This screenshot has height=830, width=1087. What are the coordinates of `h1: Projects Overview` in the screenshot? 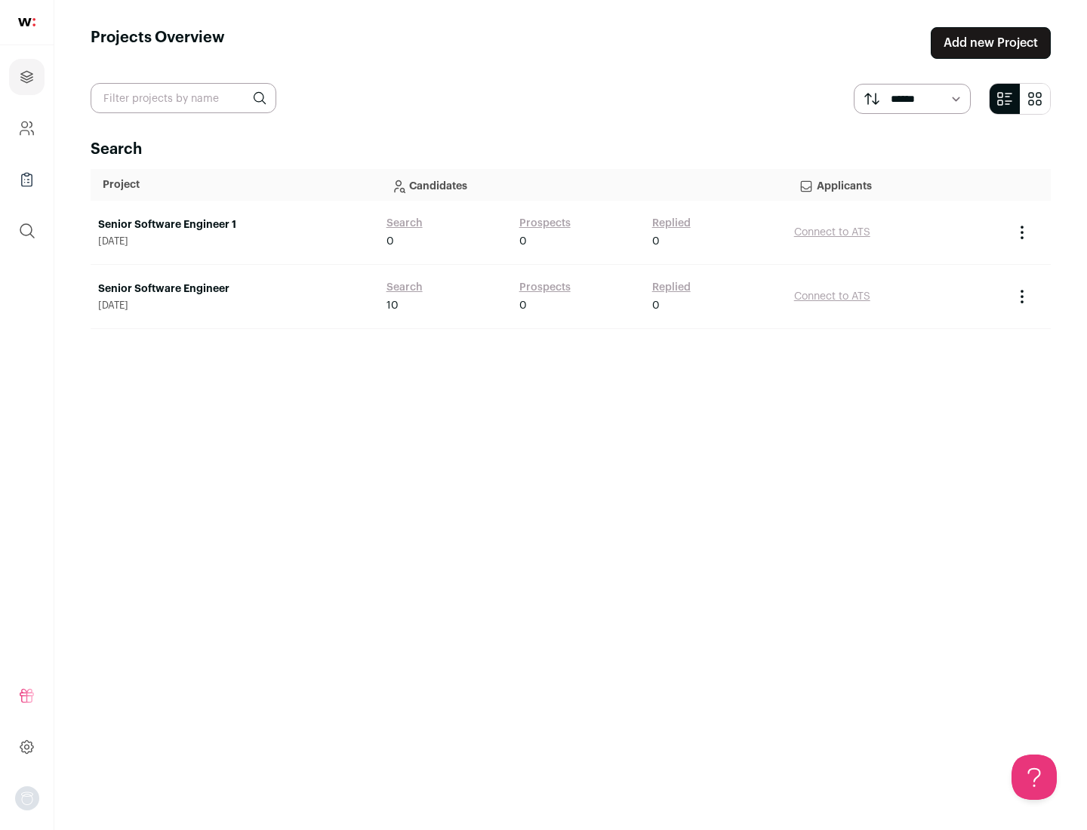 It's located at (158, 43).